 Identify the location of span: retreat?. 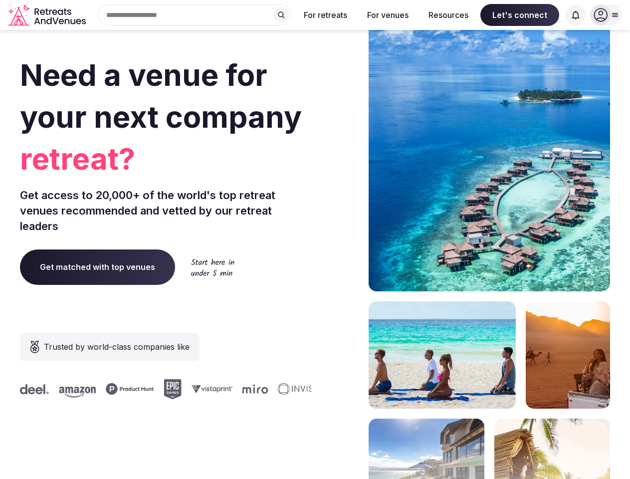
(166, 159).